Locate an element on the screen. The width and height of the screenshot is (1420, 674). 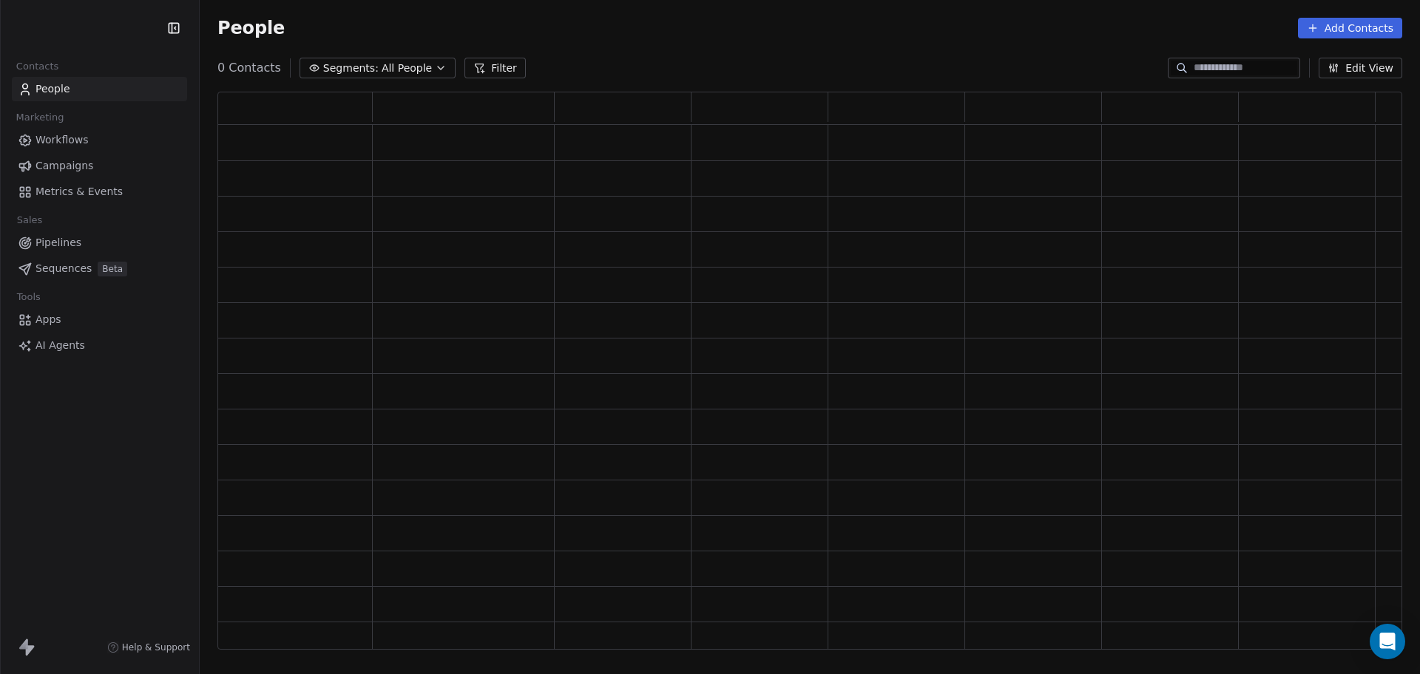
a: Workflows is located at coordinates (99, 140).